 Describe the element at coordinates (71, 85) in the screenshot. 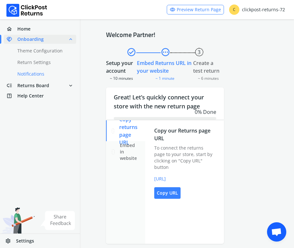

I see `span: expand_more` at that location.